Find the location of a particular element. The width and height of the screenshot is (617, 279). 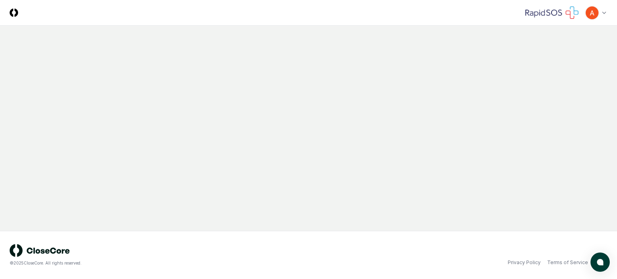

img: ACg8ocK3mdmu6YYpaRl40uhUUGu9oxSxFSb1vbjsnEih2JuwAH1PGA=s96-c is located at coordinates (593, 13).